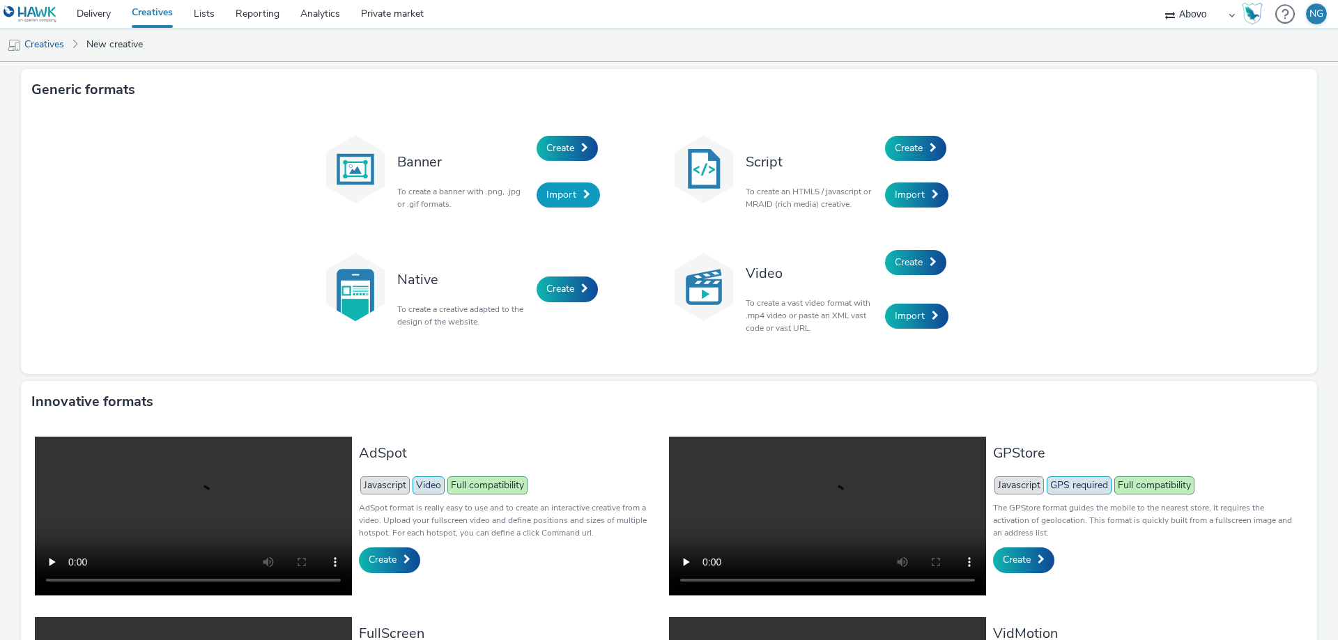 The height and width of the screenshot is (640, 1338). What do you see at coordinates (355, 287) in the screenshot?
I see `img: native.svg` at bounding box center [355, 287].